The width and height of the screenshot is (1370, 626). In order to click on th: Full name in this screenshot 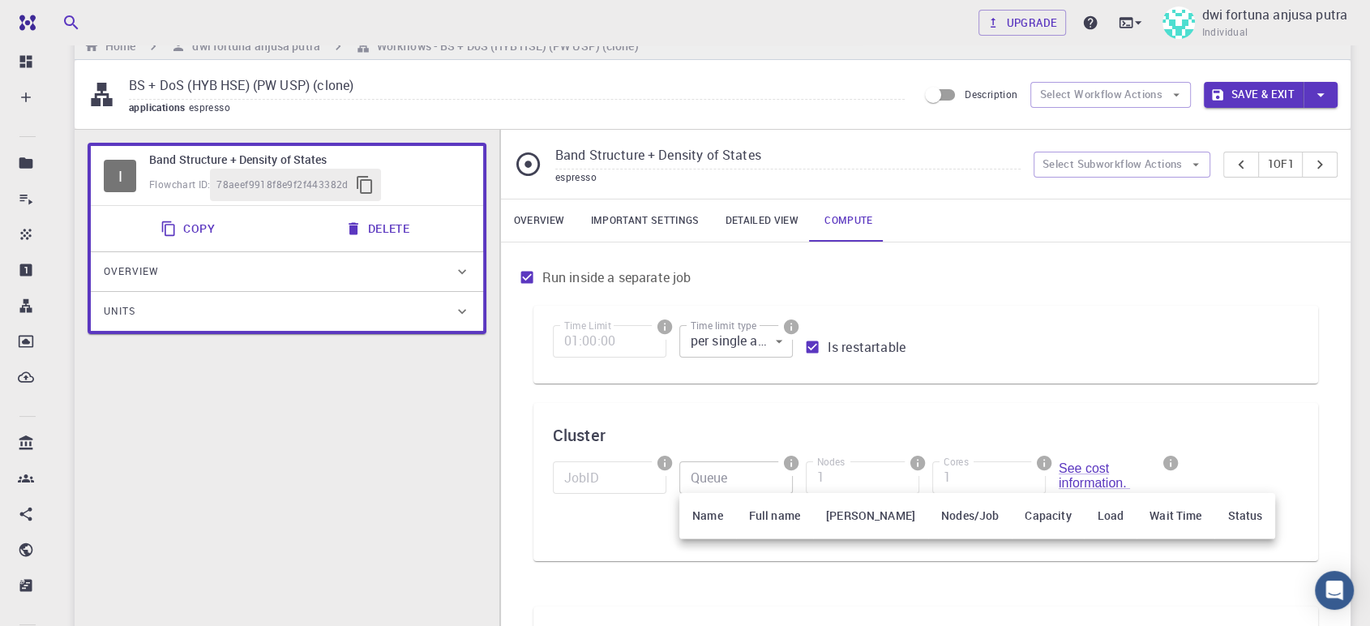, I will do `click(774, 516)`.